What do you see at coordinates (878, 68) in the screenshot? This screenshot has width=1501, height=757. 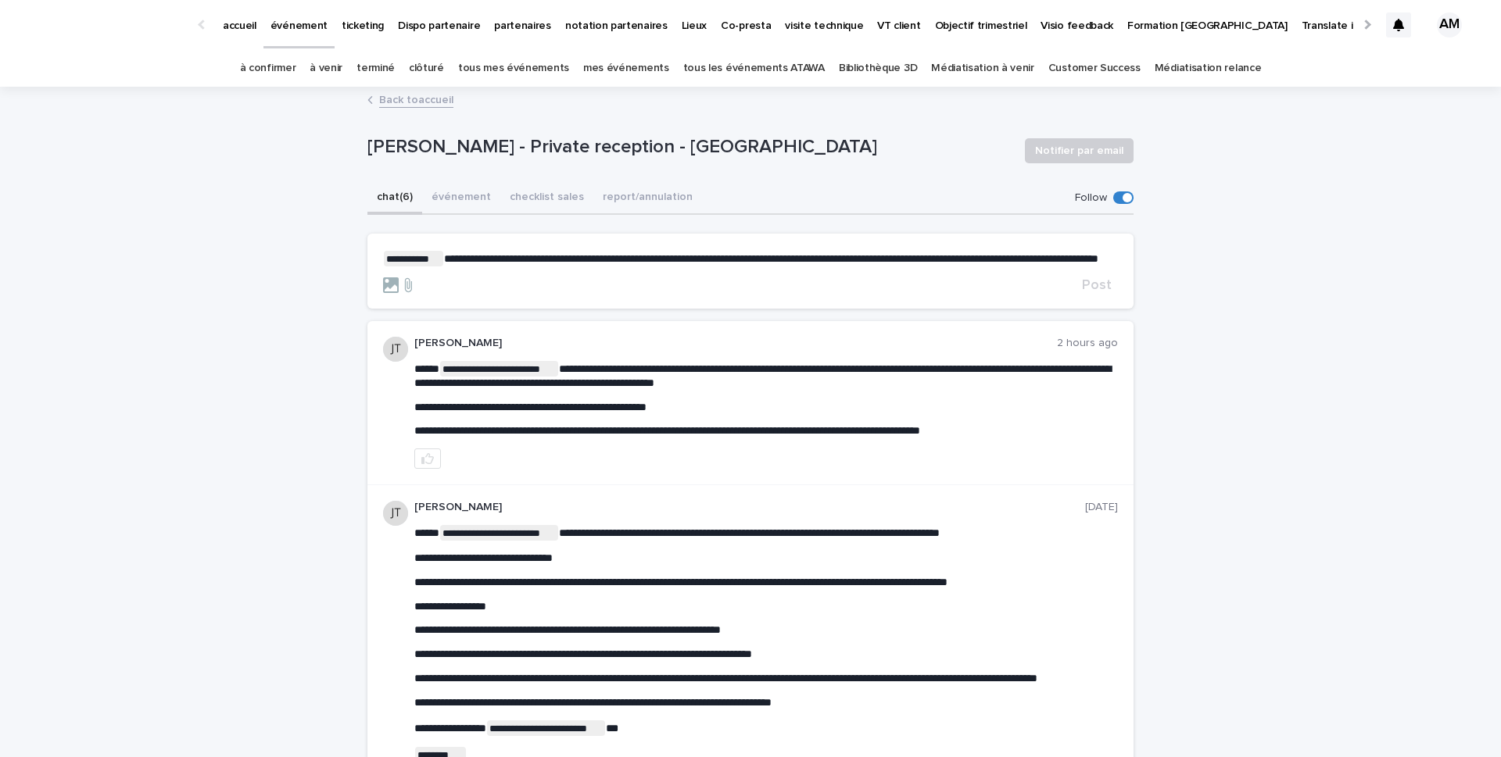 I see `a: Bibliothèque 3D` at bounding box center [878, 68].